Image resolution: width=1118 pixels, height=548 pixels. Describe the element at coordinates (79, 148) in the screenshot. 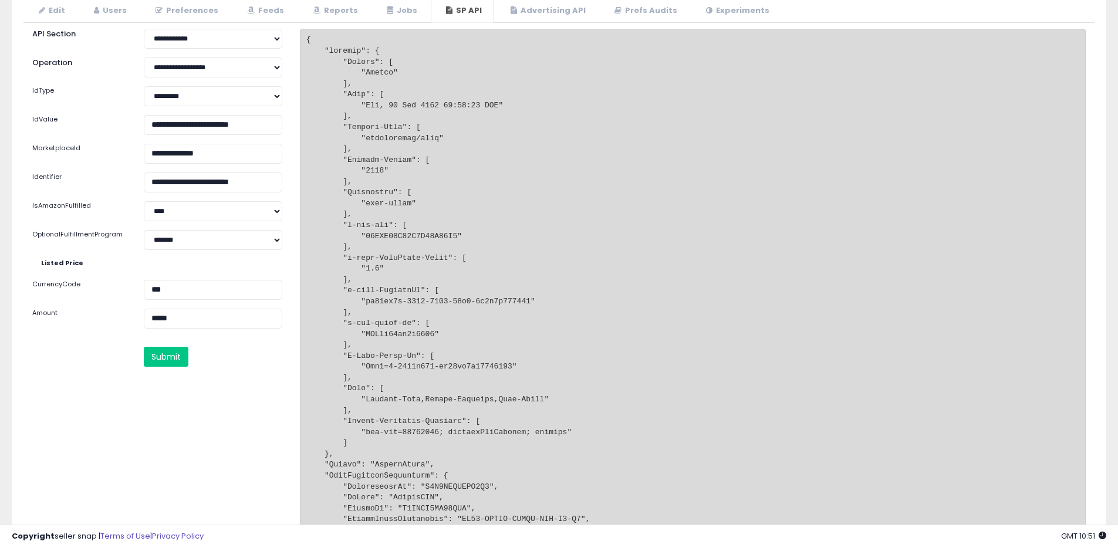

I see `label: MarketplaceId` at that location.